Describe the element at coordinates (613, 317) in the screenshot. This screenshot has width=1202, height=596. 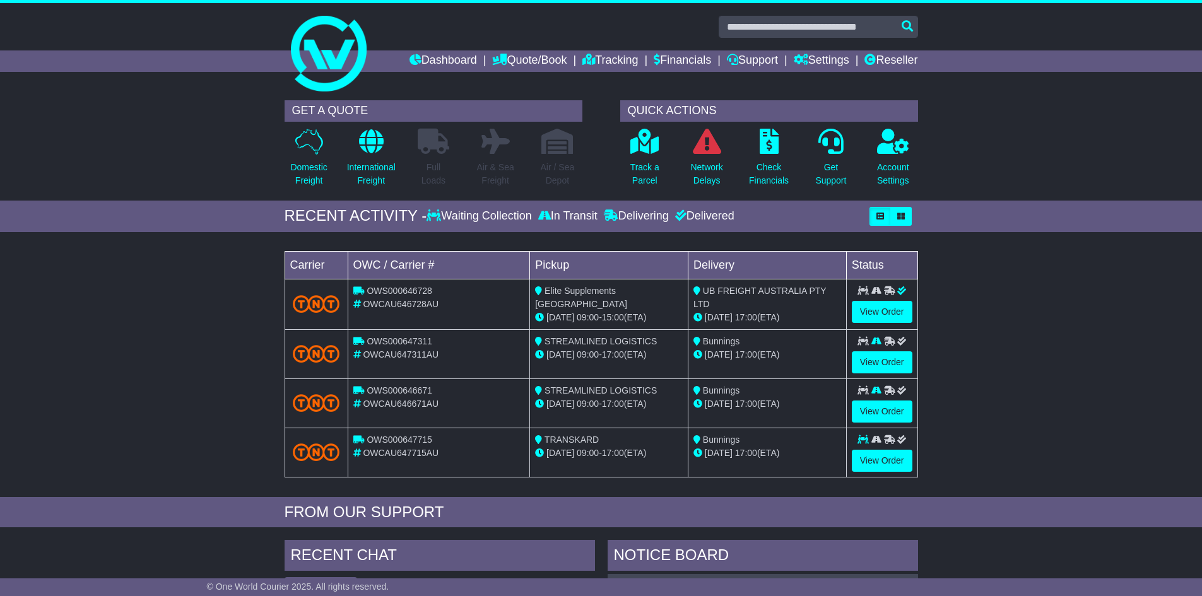
I see `span: 15:00` at that location.